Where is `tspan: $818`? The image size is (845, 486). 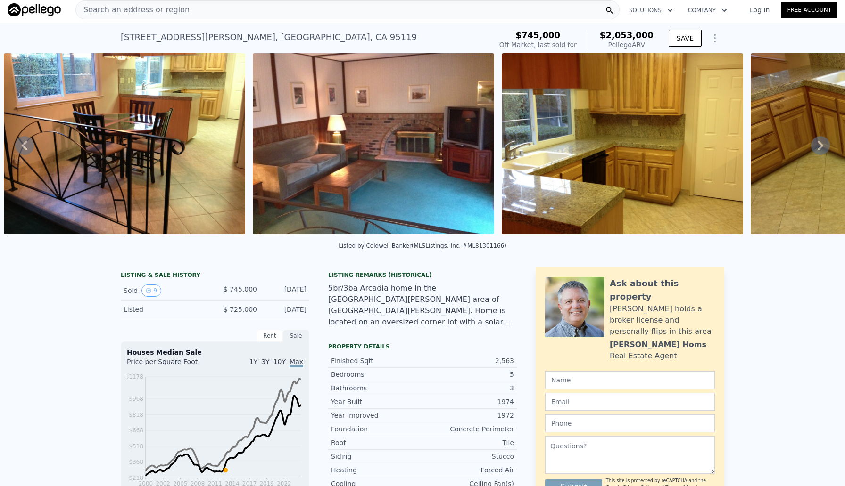
tspan: $818 is located at coordinates (136, 415).